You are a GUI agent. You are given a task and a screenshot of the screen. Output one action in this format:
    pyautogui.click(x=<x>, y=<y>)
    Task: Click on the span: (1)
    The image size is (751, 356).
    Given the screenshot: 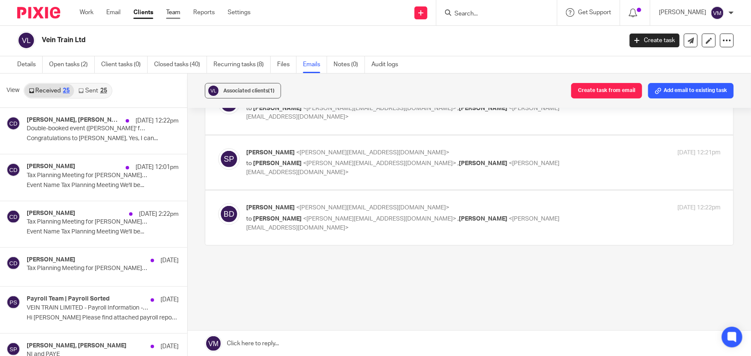 What is the action you would take?
    pyautogui.click(x=271, y=91)
    